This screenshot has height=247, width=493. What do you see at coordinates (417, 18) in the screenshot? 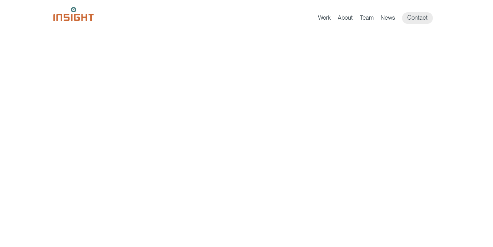
I see `a: Contact` at bounding box center [417, 18].